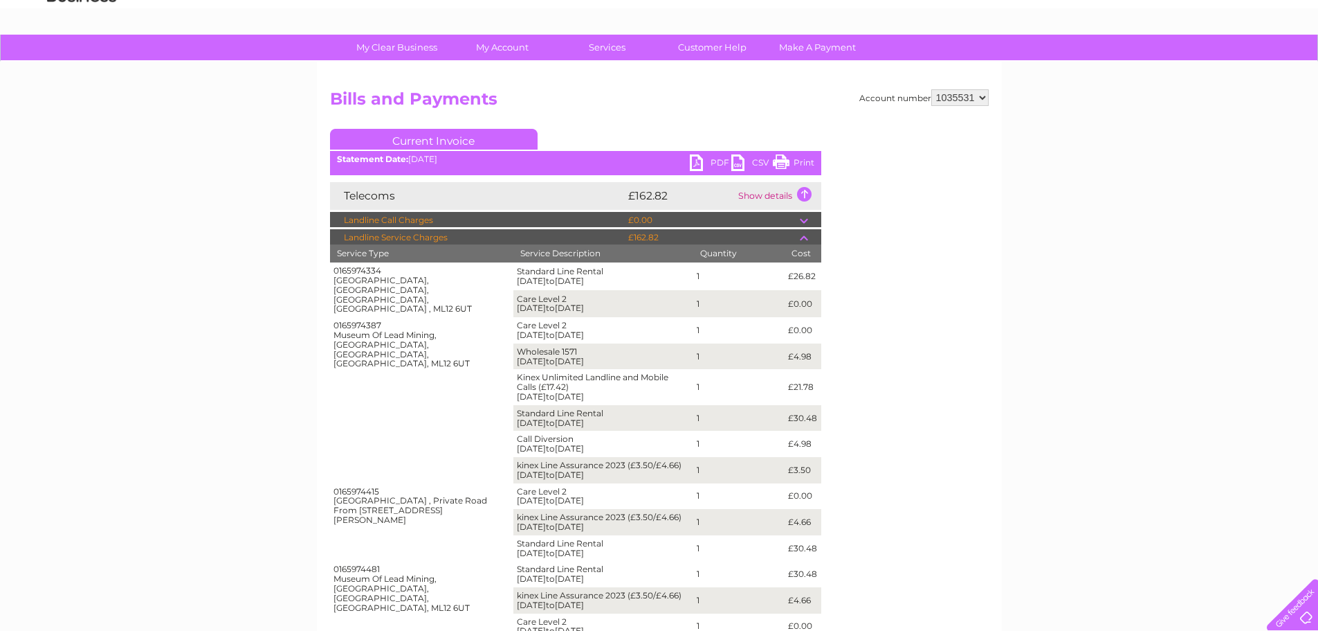  I want to click on td: Telecoms, so click(478, 196).